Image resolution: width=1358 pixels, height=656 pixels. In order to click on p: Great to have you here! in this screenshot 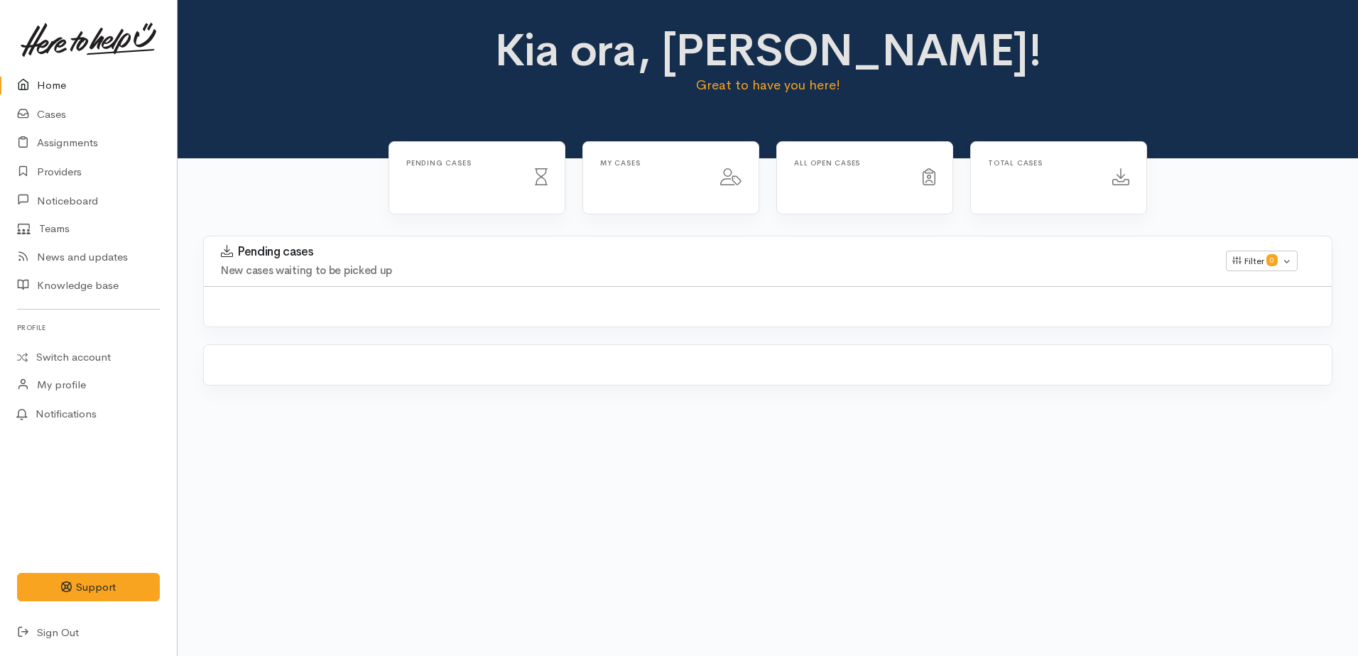, I will do `click(768, 85)`.